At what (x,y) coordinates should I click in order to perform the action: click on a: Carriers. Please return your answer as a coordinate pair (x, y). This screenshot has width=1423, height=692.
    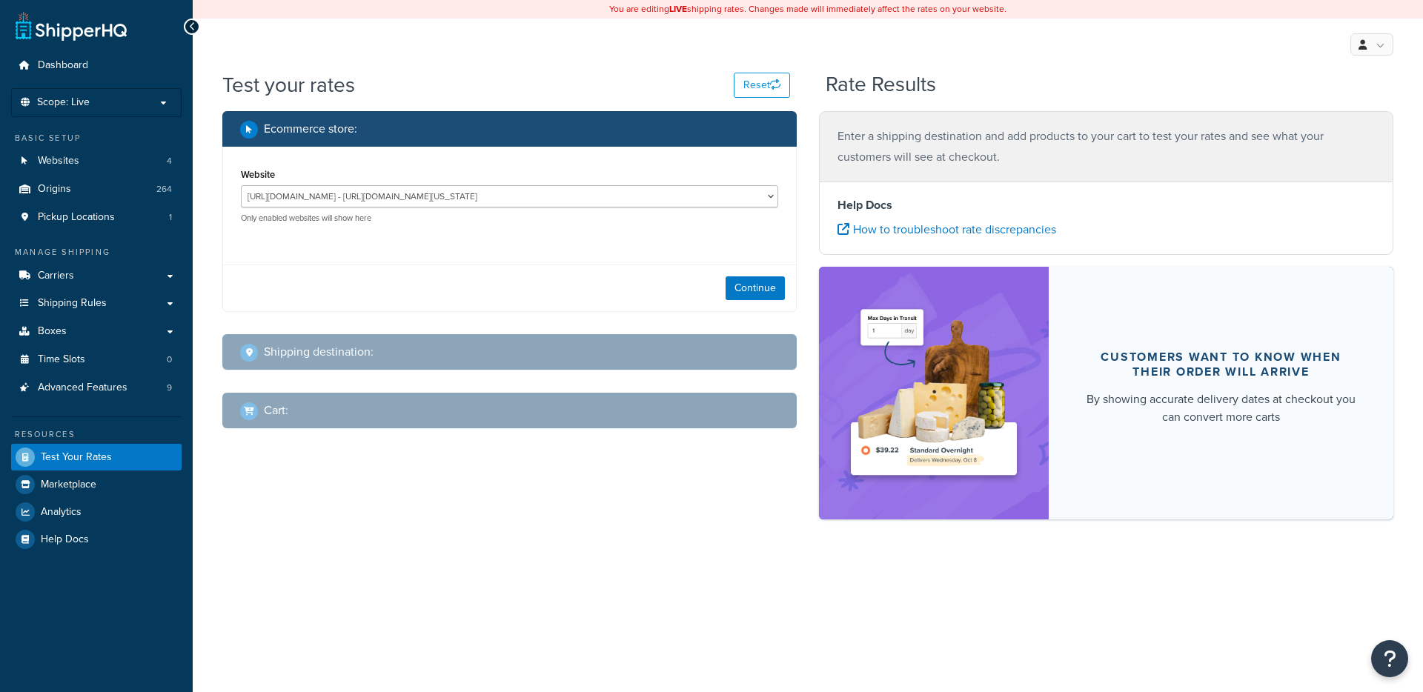
    Looking at the image, I should click on (96, 276).